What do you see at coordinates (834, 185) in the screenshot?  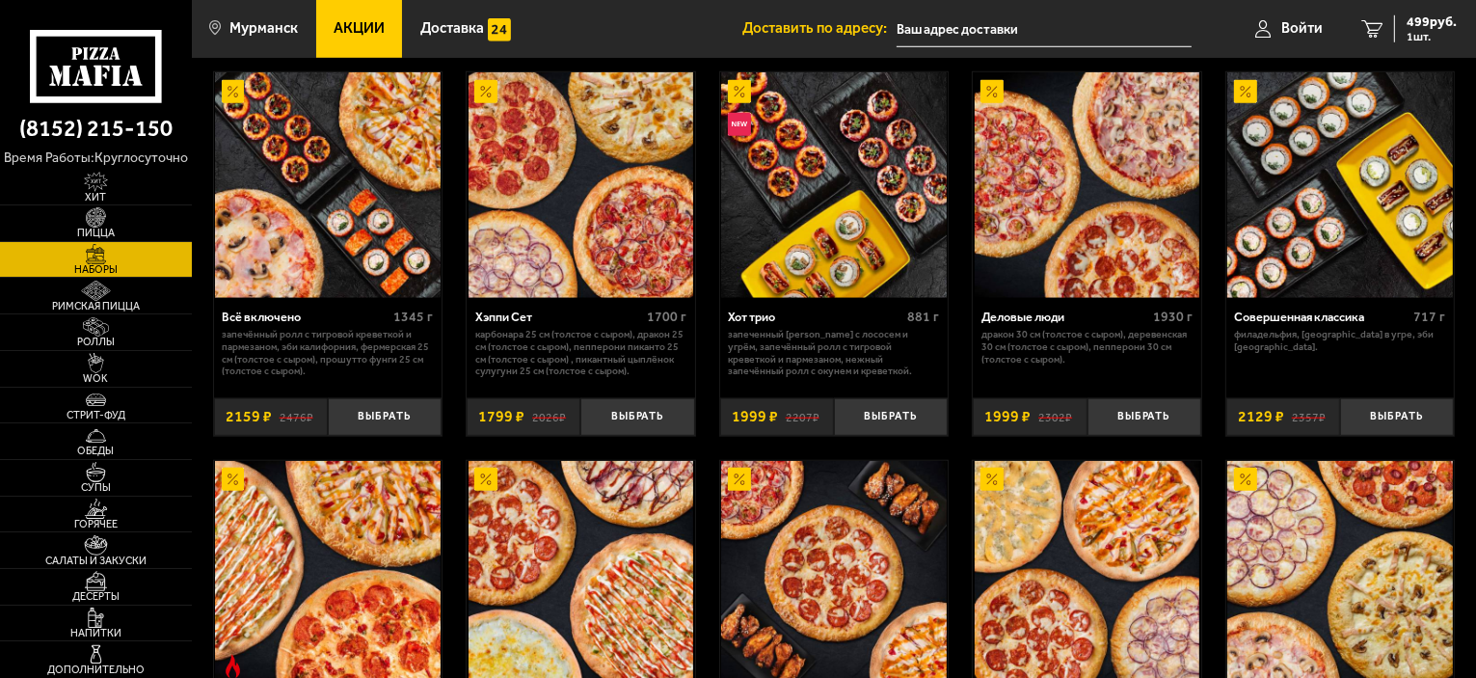 I see `a: АкционныйНовинкаХот трио` at bounding box center [834, 185].